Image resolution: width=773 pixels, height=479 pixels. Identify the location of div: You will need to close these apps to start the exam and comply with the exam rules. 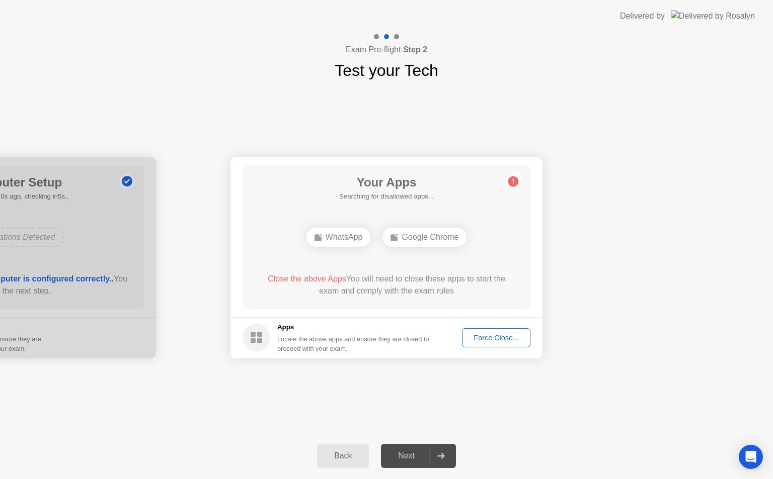
(386, 285).